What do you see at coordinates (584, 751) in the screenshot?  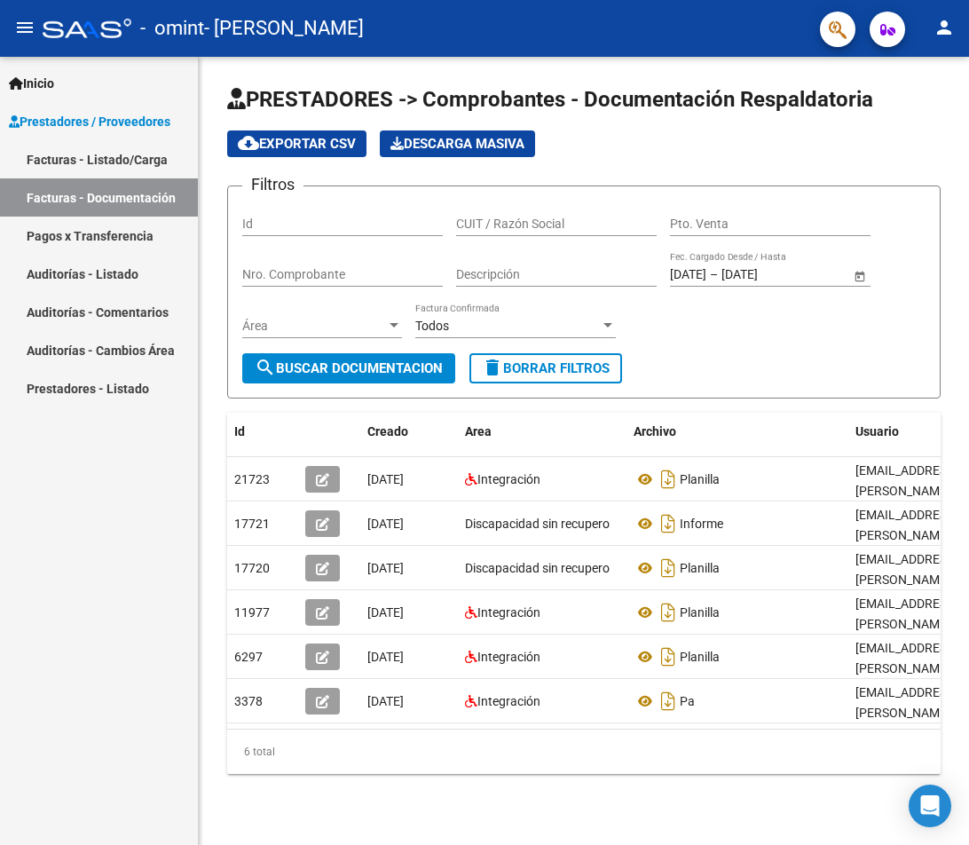 I see `div: 6 total` at bounding box center [584, 751].